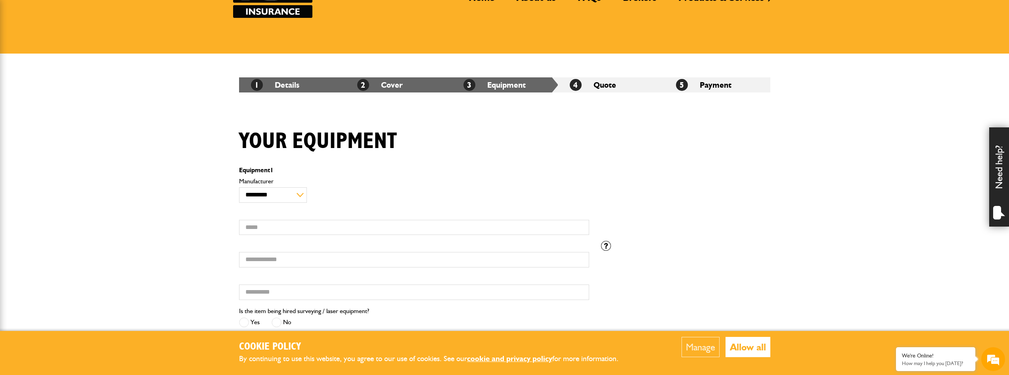 The height and width of the screenshot is (375, 1009). Describe the element at coordinates (281, 322) in the screenshot. I see `label: No` at that location.